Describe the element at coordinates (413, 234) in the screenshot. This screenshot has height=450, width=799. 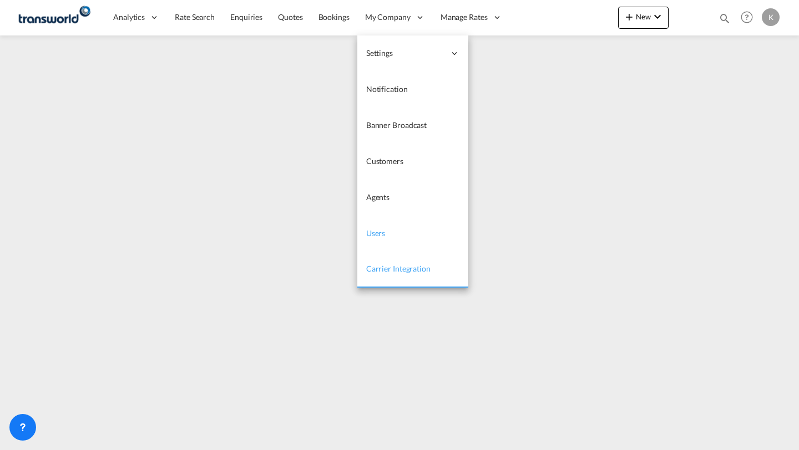
I see `a: Users` at that location.